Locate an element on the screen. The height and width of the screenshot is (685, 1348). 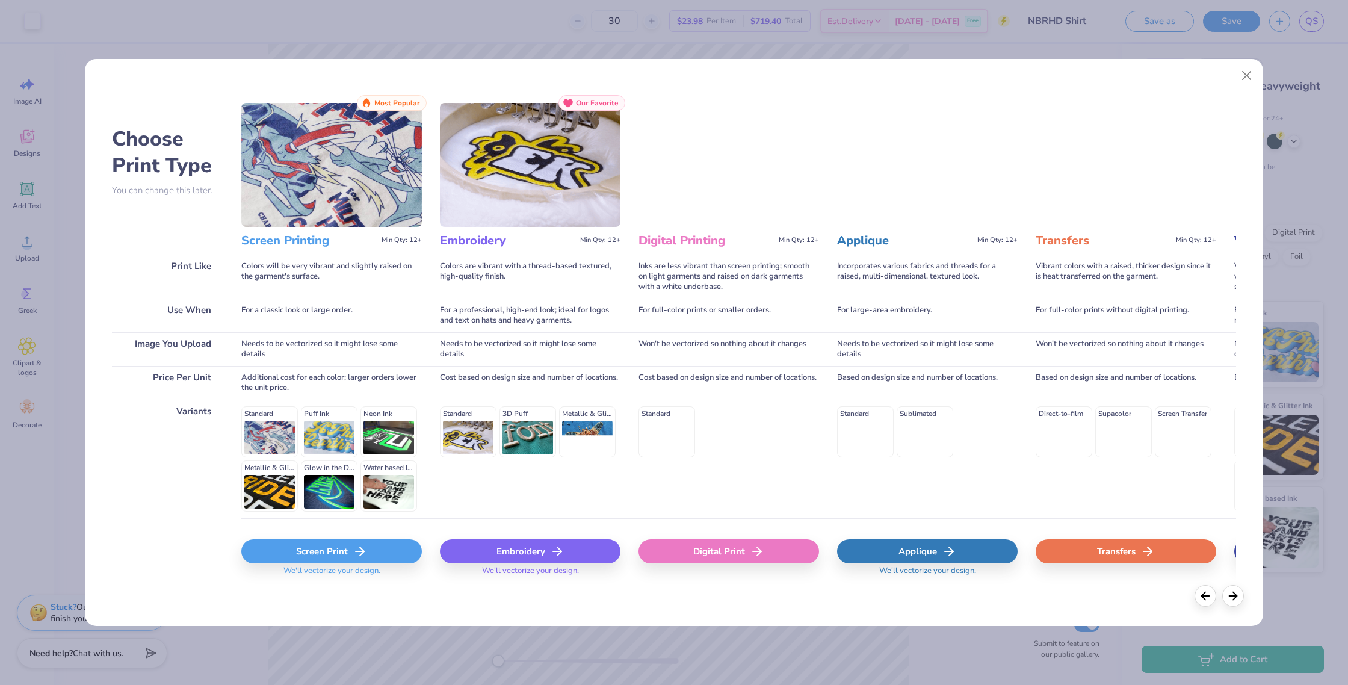
h3: Screen Printing is located at coordinates (309, 241).